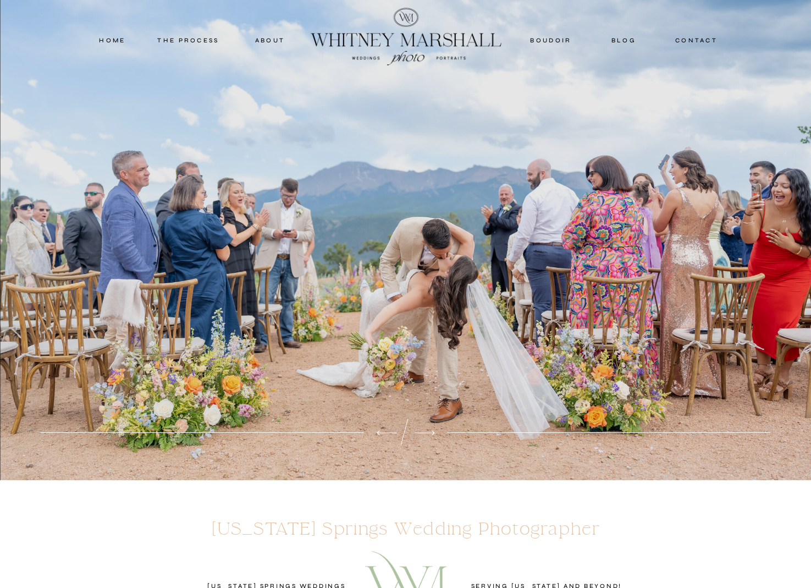 This screenshot has height=588, width=811. Describe the element at coordinates (270, 40) in the screenshot. I see `a: about` at that location.